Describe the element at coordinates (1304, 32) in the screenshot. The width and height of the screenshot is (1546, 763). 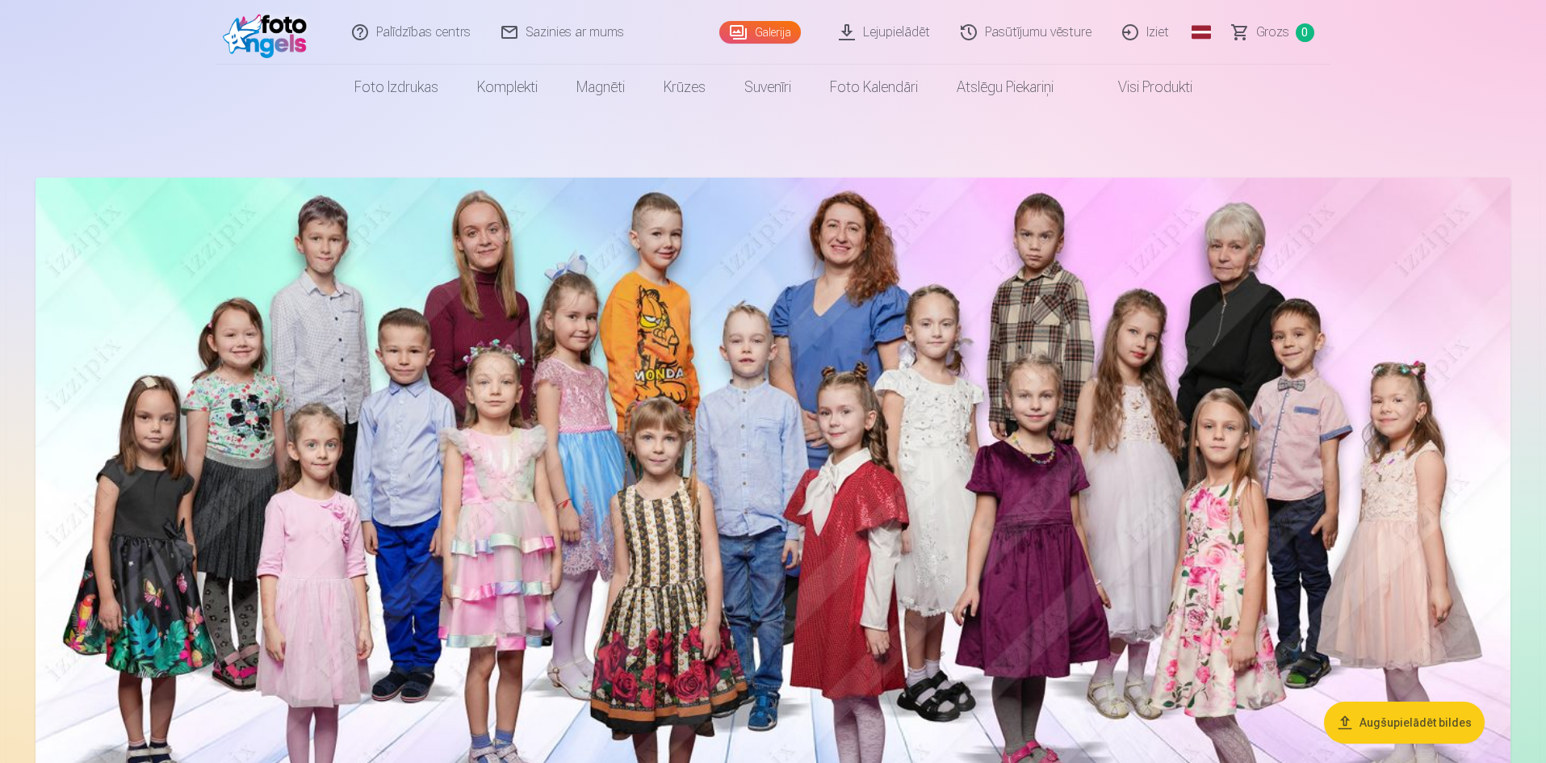
I see `span: 0` at that location.